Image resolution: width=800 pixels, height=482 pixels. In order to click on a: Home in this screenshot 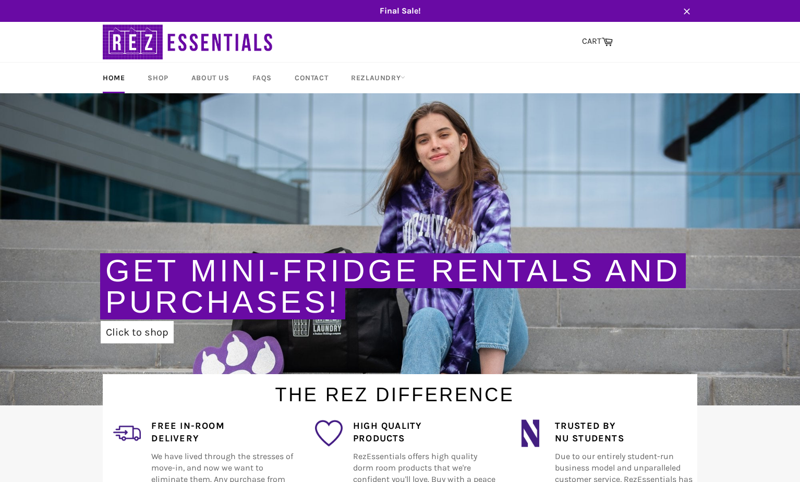, I will do `click(114, 78)`.